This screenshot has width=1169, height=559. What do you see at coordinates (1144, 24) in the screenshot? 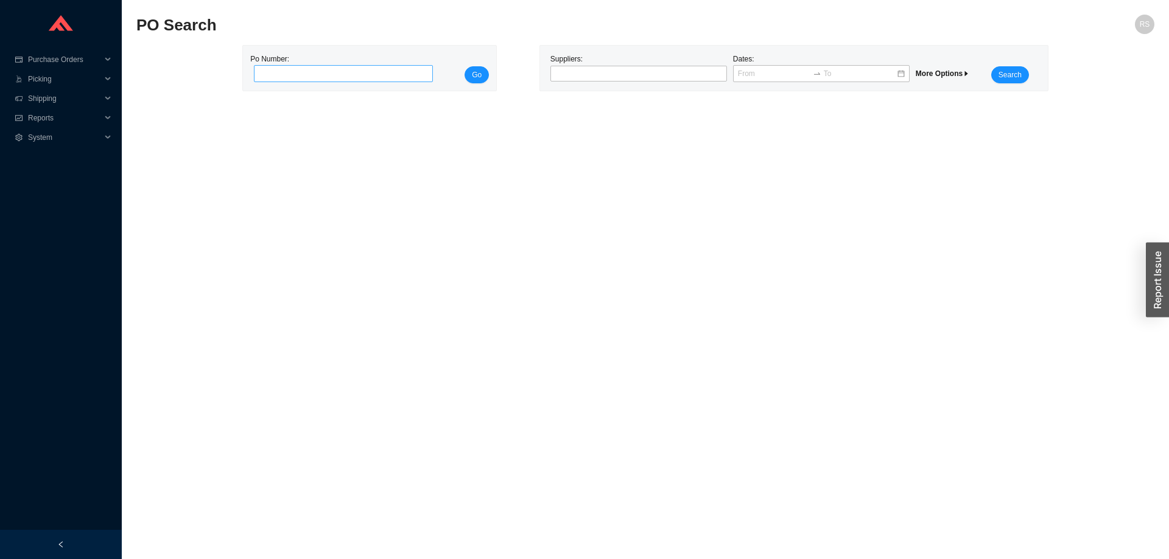
I see `span: RS` at bounding box center [1144, 24].